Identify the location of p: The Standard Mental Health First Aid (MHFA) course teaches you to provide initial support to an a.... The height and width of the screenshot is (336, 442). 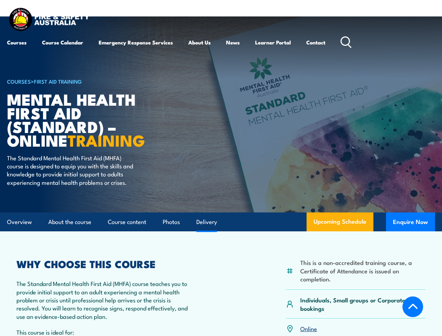
(105, 299).